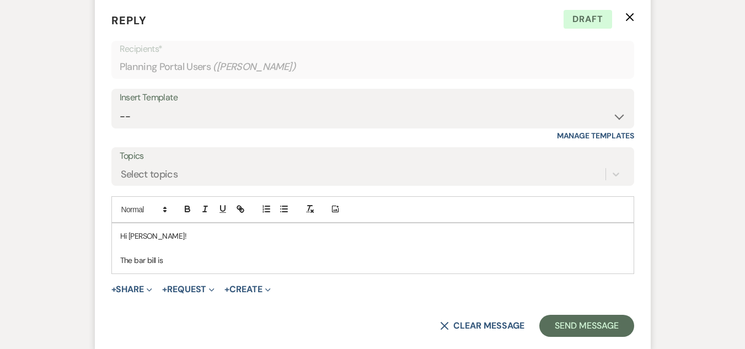  I want to click on a: Manage Templates, so click(596, 136).